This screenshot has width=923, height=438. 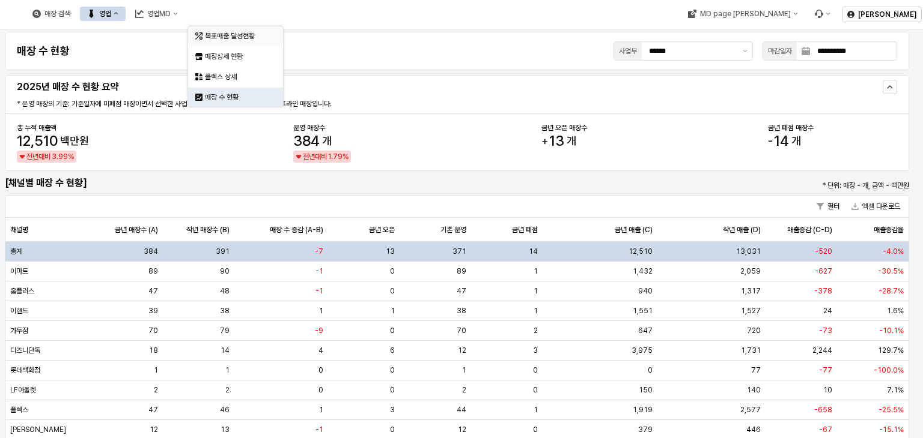 I want to click on span: -9, so click(x=319, y=331).